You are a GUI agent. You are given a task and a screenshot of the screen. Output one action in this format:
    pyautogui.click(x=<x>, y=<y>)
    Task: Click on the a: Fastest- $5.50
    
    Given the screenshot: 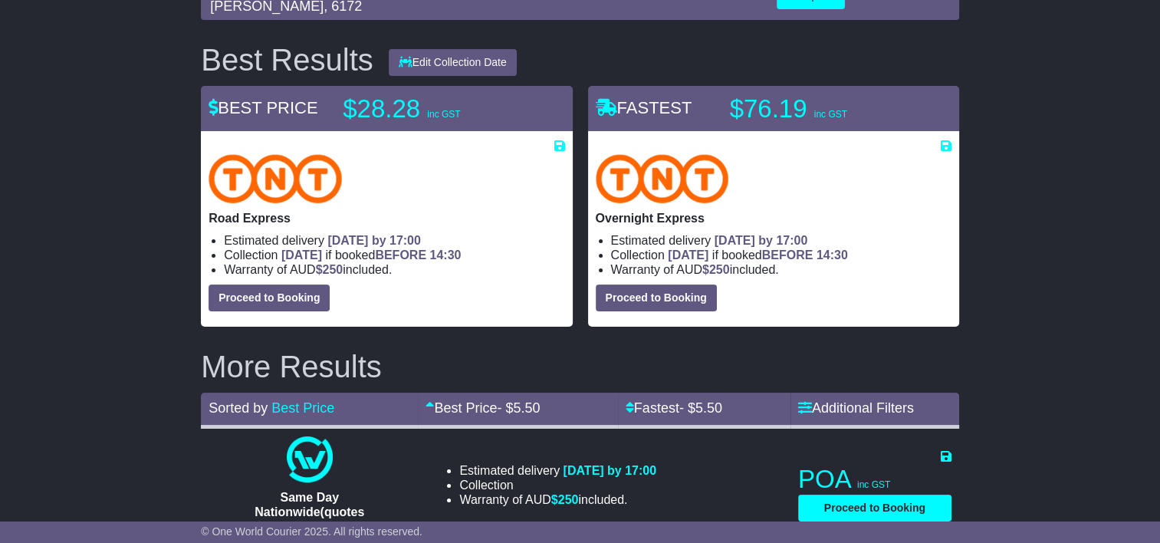 What is the action you would take?
    pyautogui.click(x=674, y=408)
    